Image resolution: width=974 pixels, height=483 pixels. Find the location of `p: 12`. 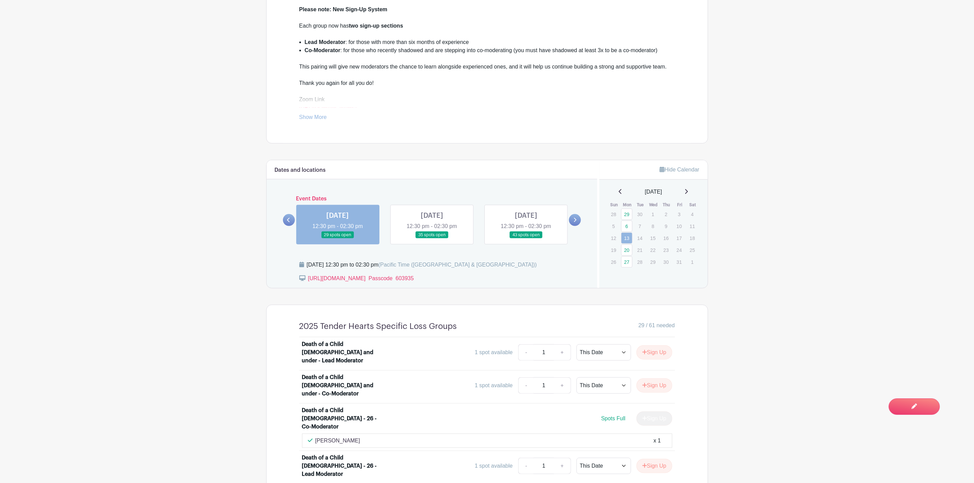

p: 12 is located at coordinates (613, 238).